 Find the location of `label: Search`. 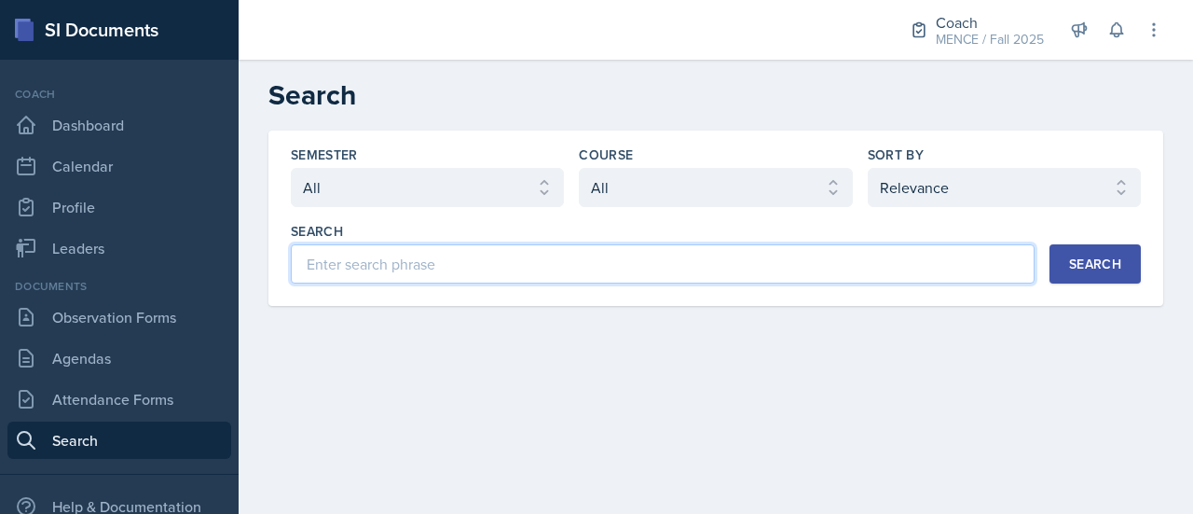

label: Search is located at coordinates (317, 231).